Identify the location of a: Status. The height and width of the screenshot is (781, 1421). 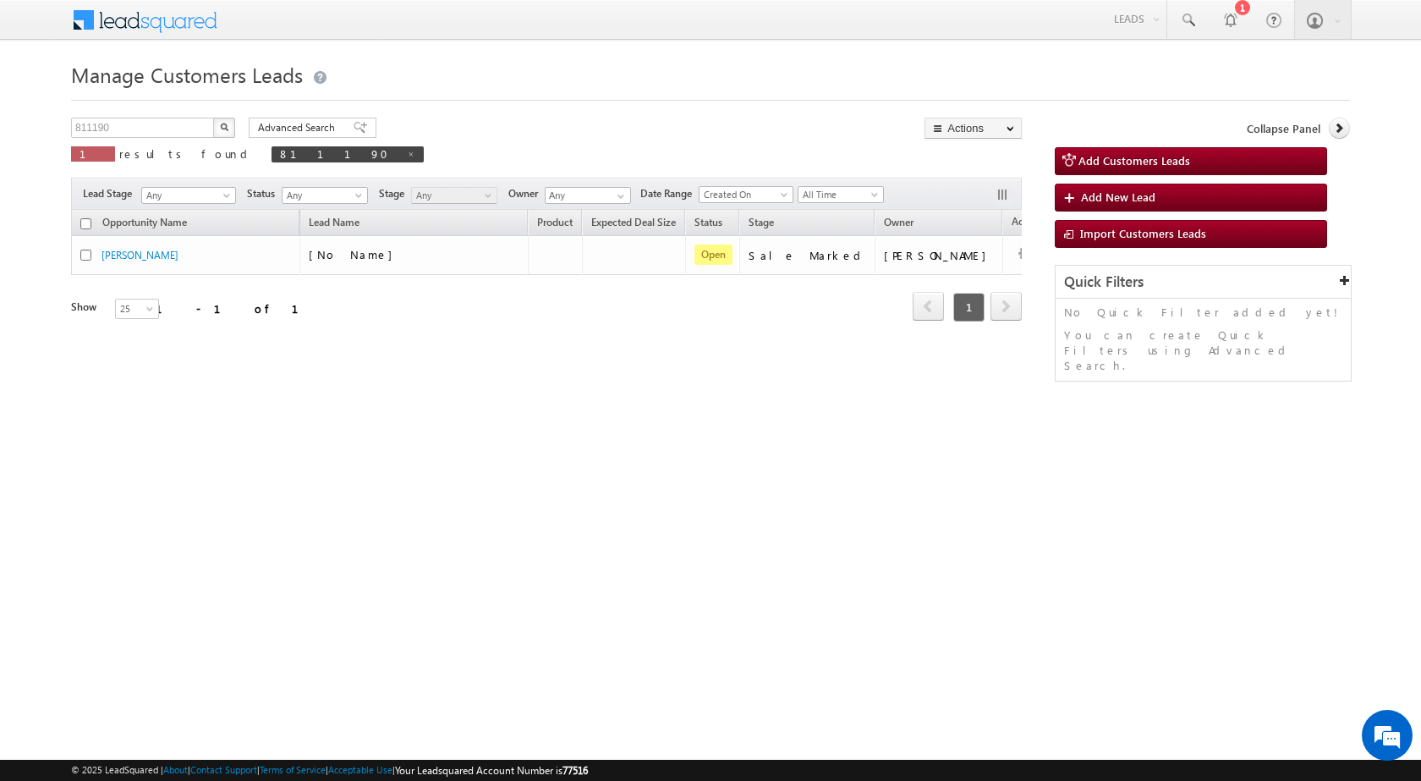
(708, 224).